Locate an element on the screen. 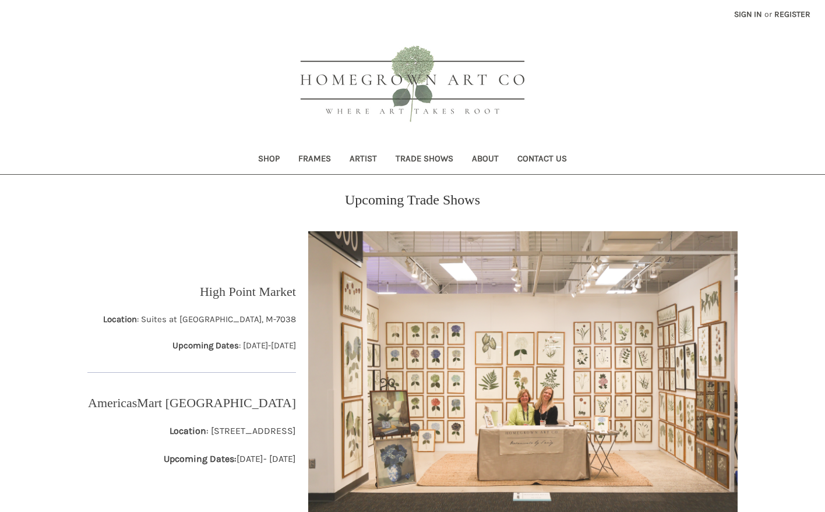 Image resolution: width=825 pixels, height=512 pixels. a: HOMEGROWN ART CO is located at coordinates (413, 85).